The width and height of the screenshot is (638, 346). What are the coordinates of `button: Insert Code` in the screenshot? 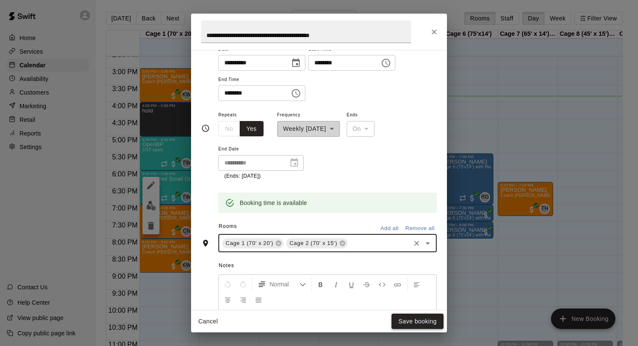 It's located at (382, 284).